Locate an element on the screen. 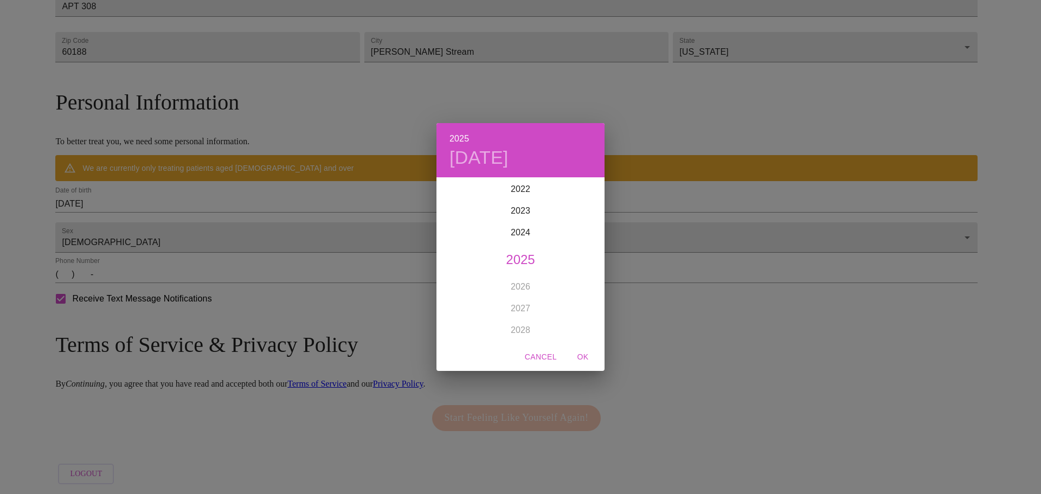 This screenshot has width=1041, height=494. h6: 2025 is located at coordinates (459, 139).